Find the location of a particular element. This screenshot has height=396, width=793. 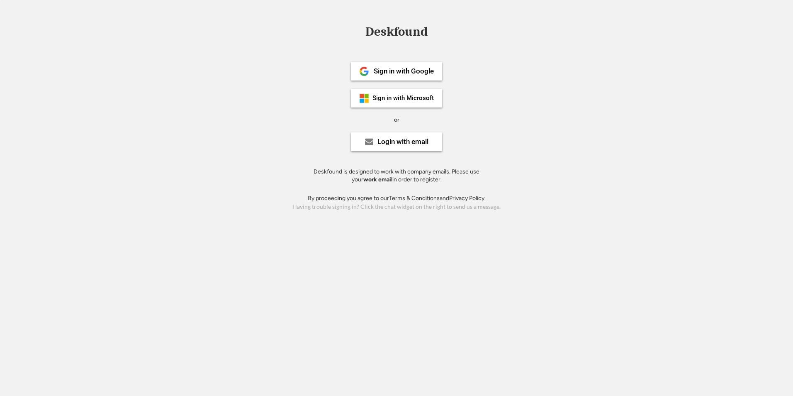

a: Privacy Policy. is located at coordinates (468, 198).